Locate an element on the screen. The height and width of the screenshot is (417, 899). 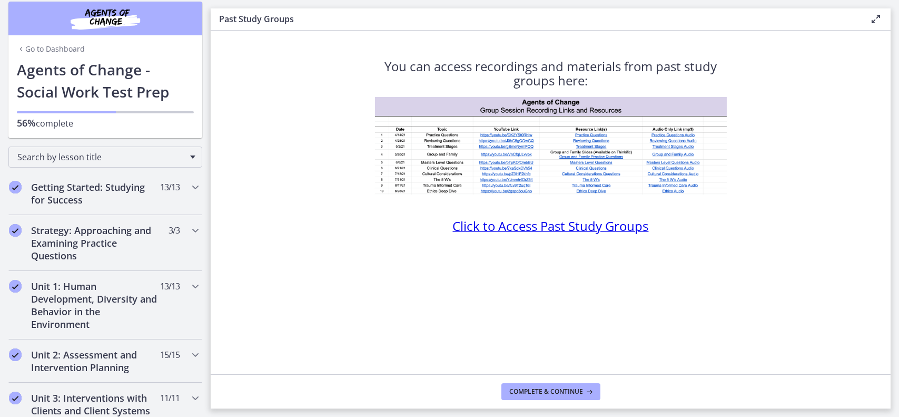
span: Complete & continue is located at coordinates (547, 392).